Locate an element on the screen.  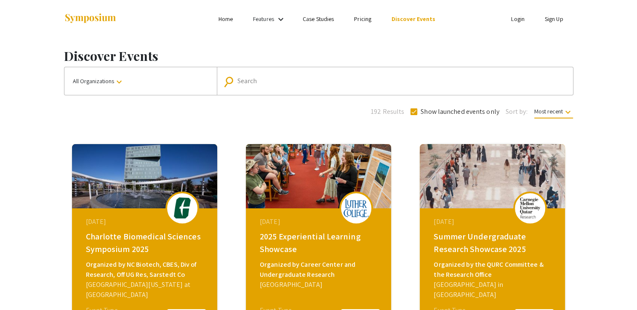
img: 2025-experiential-learning-showcase_eventLogo_377aea_.png is located at coordinates (356, 208).